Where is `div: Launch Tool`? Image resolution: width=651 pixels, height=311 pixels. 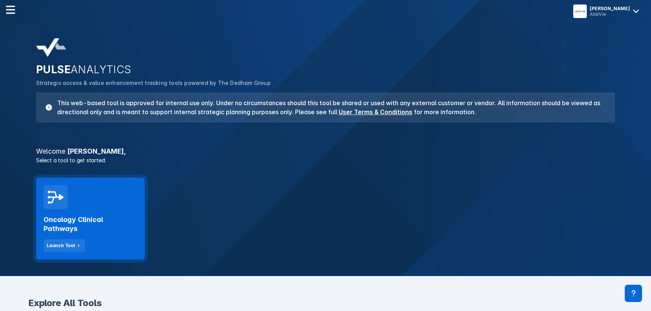 div: Launch Tool is located at coordinates (61, 246).